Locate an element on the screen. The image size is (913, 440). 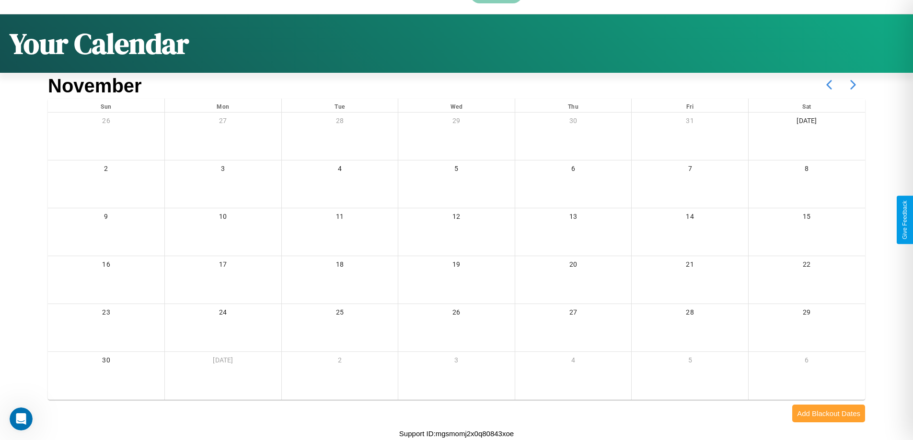
div: 19 is located at coordinates (456, 266).